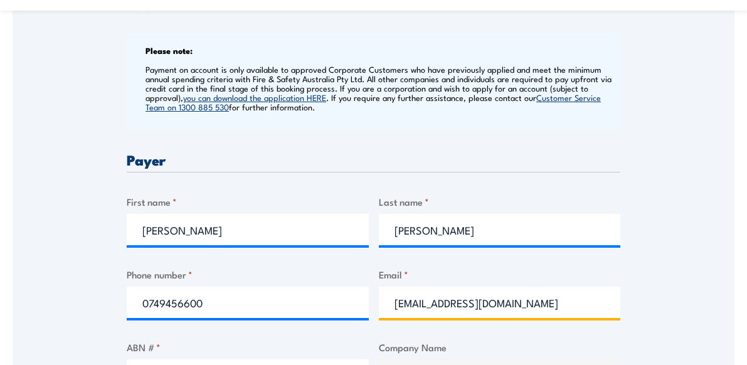  Describe the element at coordinates (382, 88) in the screenshot. I see `p: Payment on account is only available to approved Corporate Customers who have previously applied ...` at that location.